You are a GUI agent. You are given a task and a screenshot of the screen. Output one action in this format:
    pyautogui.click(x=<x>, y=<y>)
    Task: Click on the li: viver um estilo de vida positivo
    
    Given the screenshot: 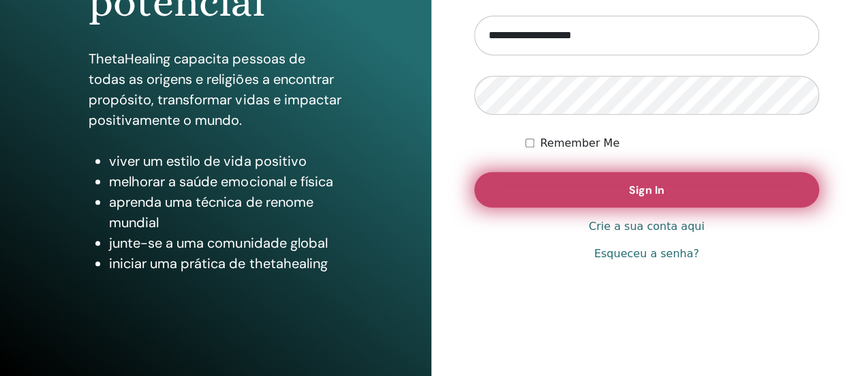 What is the action you would take?
    pyautogui.click(x=226, y=161)
    